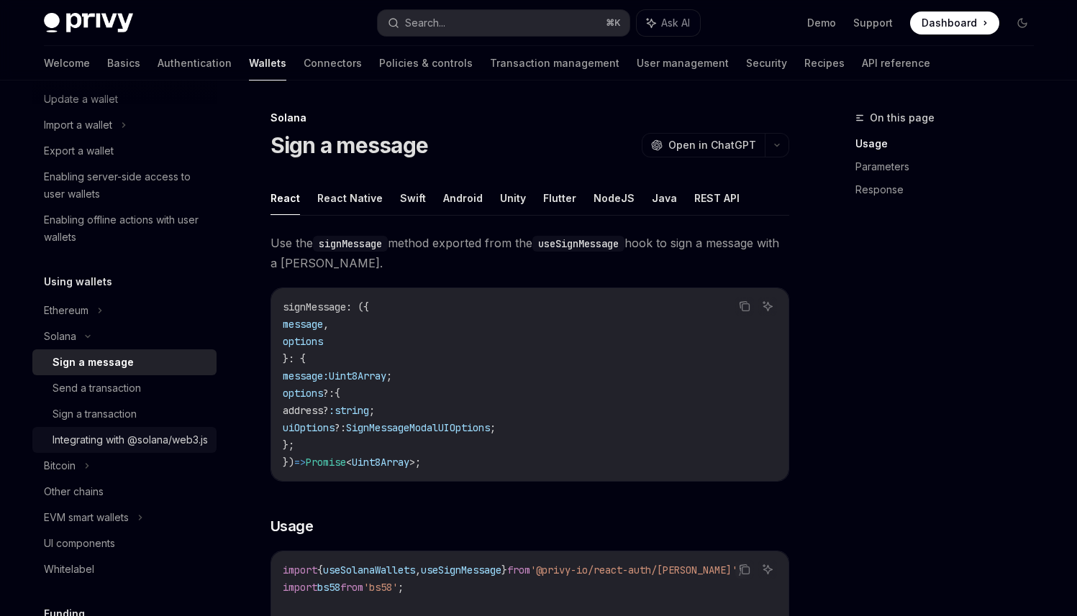 The image size is (1077, 616). What do you see at coordinates (66, 311) in the screenshot?
I see `div: Ethereum` at bounding box center [66, 311].